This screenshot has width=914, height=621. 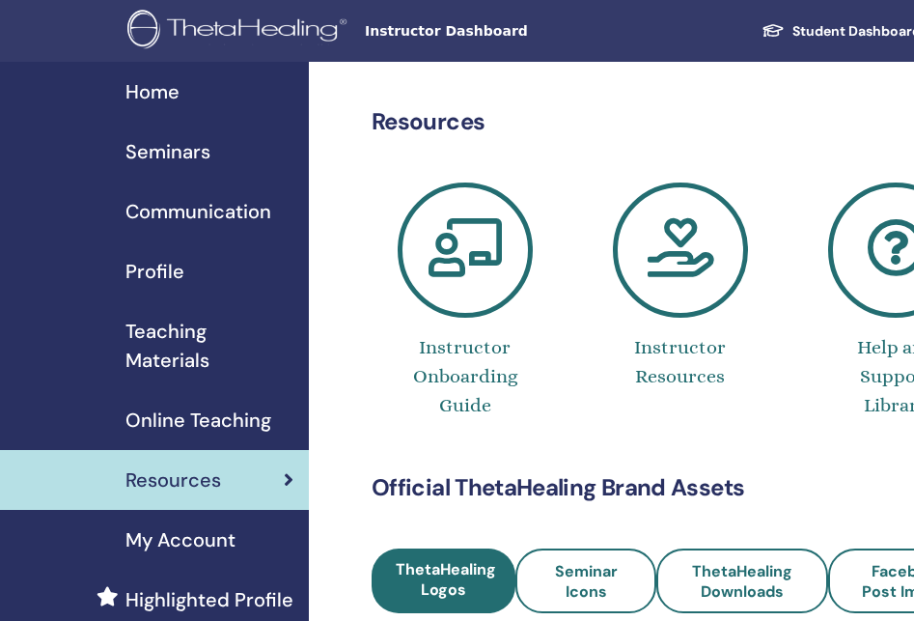 What do you see at coordinates (209, 346) in the screenshot?
I see `span: Teaching Materials` at bounding box center [209, 346].